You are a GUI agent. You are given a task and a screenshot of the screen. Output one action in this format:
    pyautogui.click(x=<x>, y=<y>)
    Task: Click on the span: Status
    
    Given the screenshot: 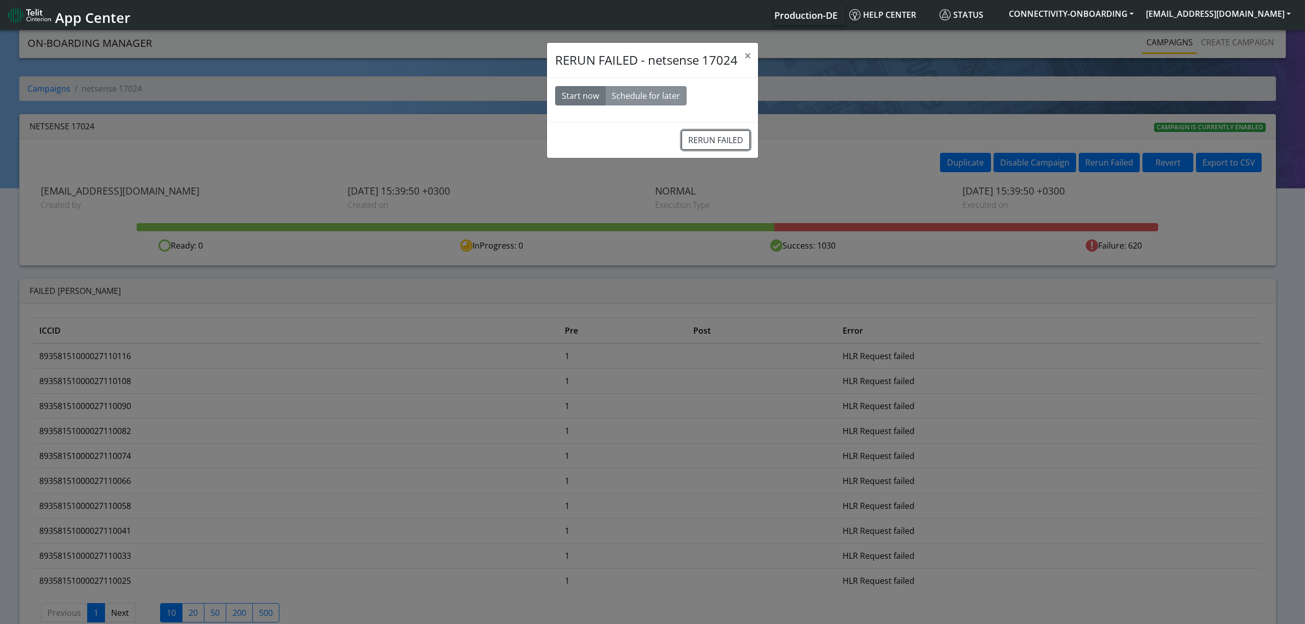 What is the action you would take?
    pyautogui.click(x=961, y=15)
    